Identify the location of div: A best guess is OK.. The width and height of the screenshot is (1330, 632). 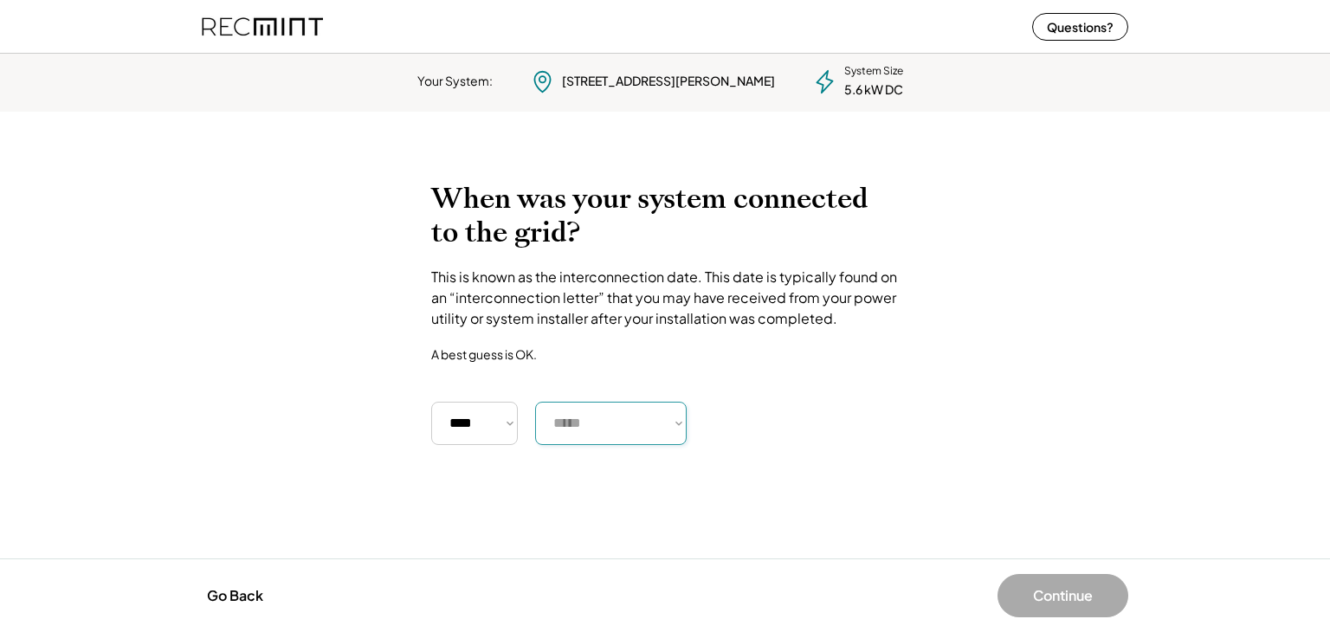
(484, 354).